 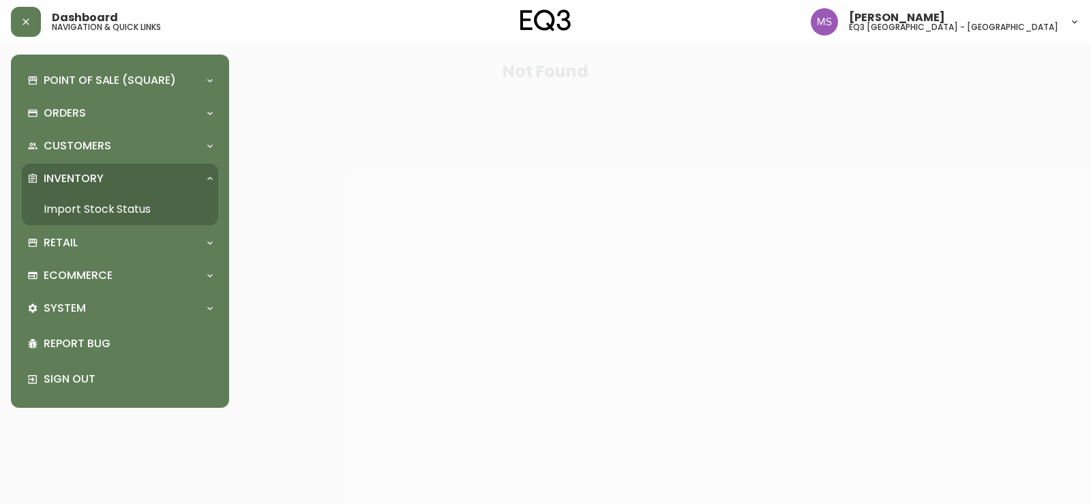 I want to click on p: Retail, so click(x=61, y=243).